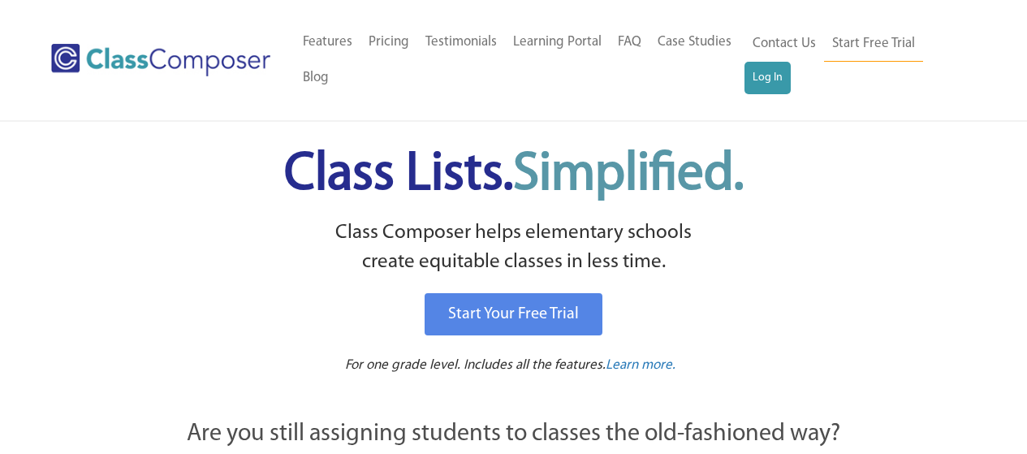  I want to click on span: Start Your Free Trial, so click(513, 314).